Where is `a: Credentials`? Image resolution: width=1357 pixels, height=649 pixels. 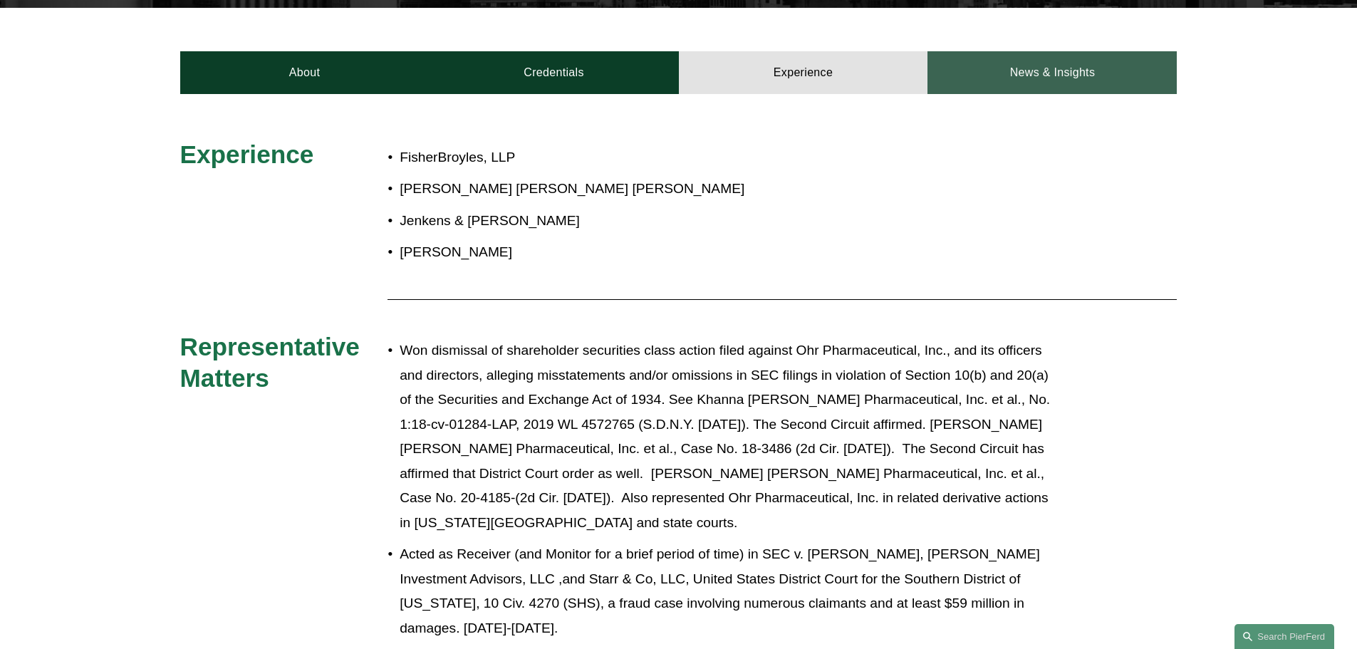
a: Credentials is located at coordinates (554, 73).